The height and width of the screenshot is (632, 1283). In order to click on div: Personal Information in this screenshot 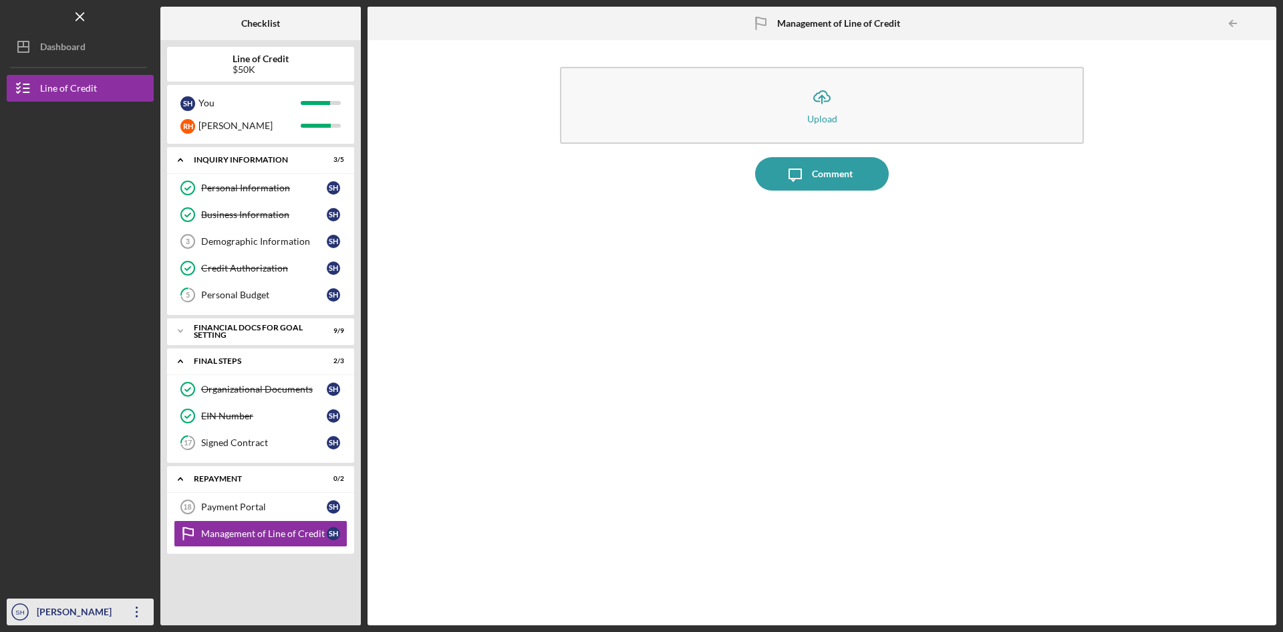, I will do `click(264, 188)`.